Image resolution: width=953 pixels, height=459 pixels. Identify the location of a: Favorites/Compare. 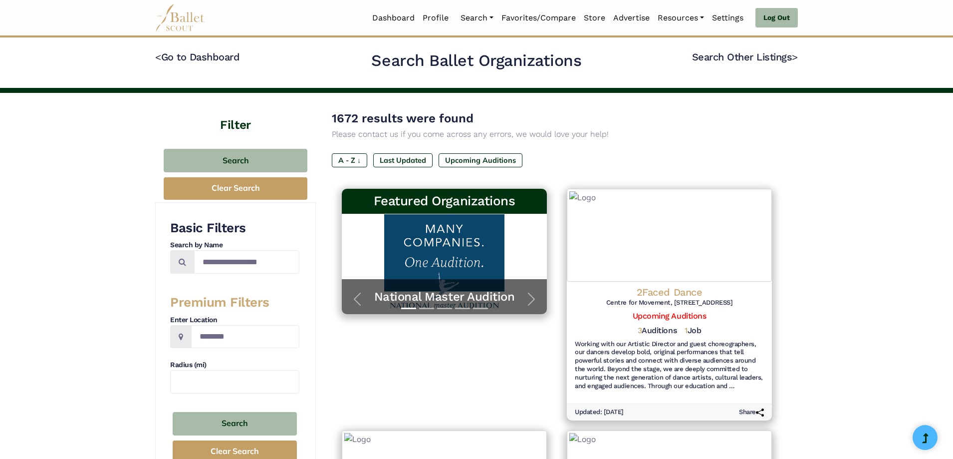
(538, 18).